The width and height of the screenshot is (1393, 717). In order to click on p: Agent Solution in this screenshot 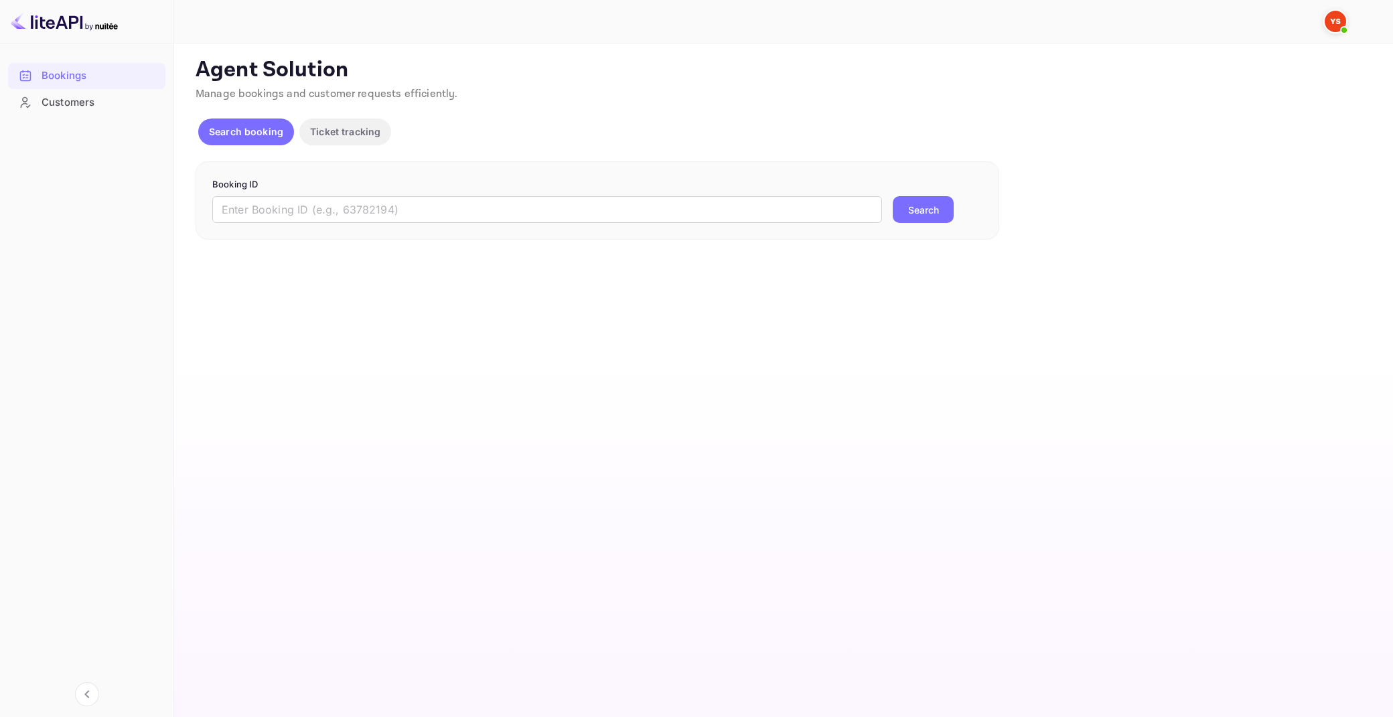, I will do `click(782, 70)`.